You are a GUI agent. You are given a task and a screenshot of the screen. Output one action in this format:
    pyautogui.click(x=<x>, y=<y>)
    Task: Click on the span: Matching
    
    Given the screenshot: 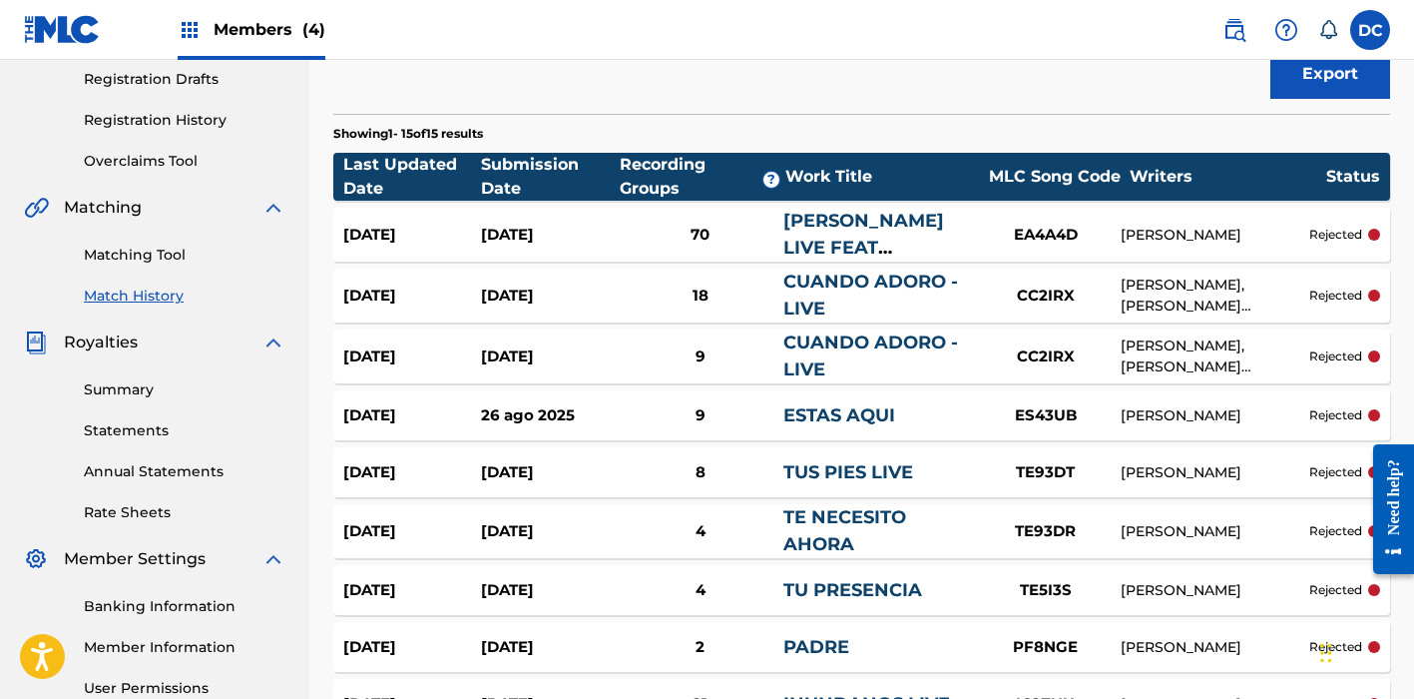 What is the action you would take?
    pyautogui.click(x=103, y=208)
    